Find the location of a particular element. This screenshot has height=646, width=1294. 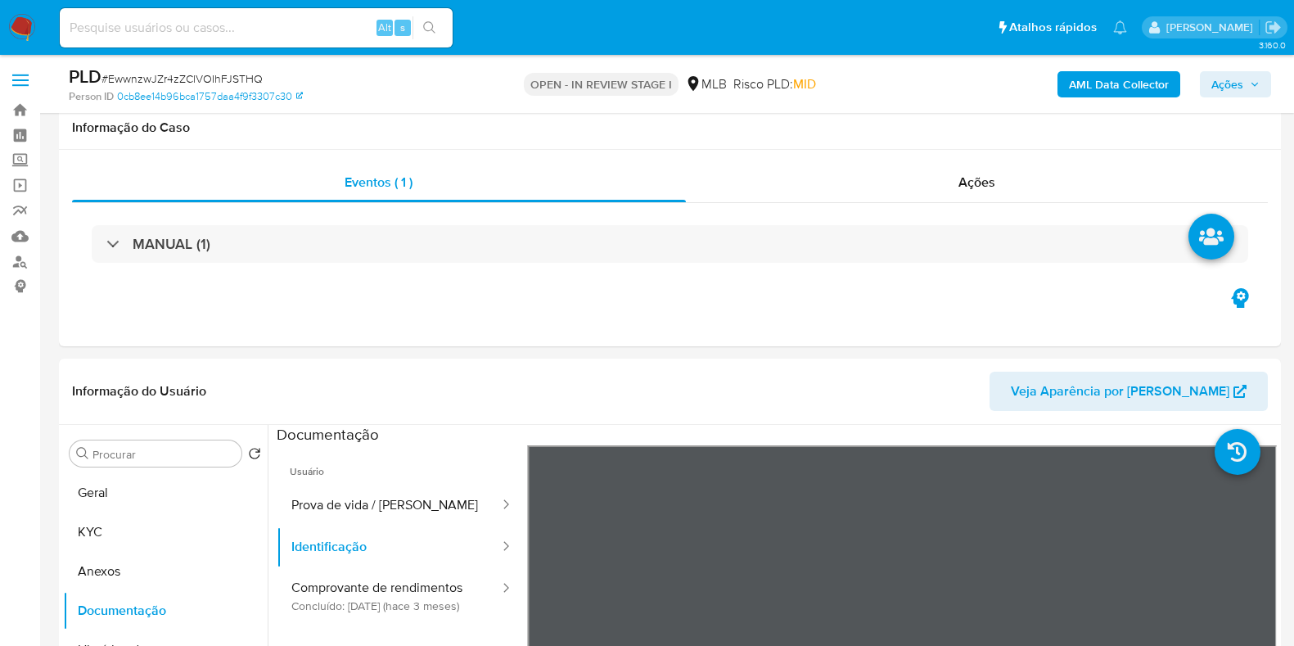

button: search-icon is located at coordinates (429, 28).